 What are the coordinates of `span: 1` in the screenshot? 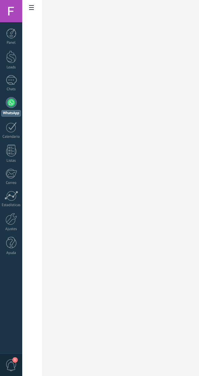 It's located at (15, 360).